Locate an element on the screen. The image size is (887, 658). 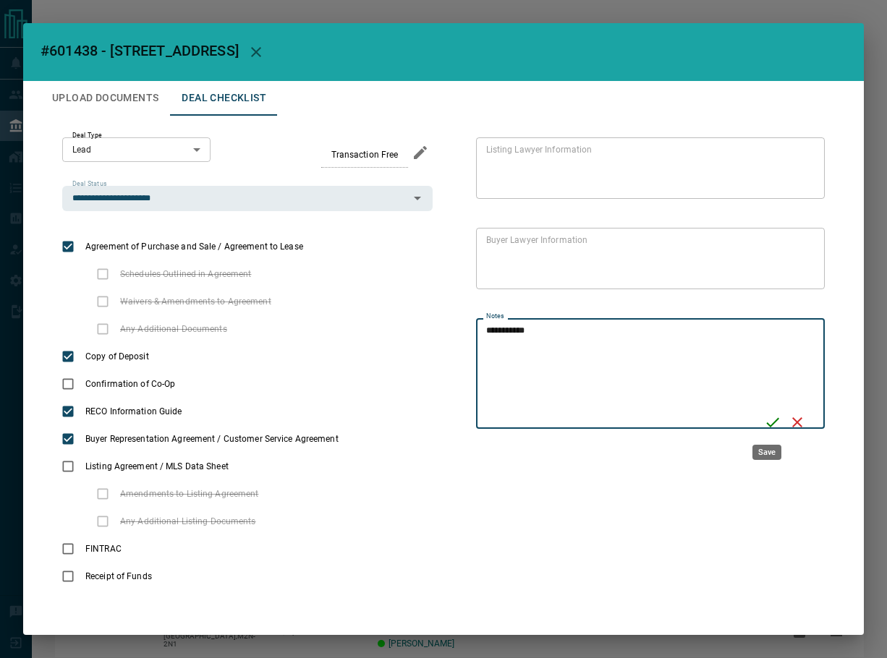
button: edit is located at coordinates (420, 153).